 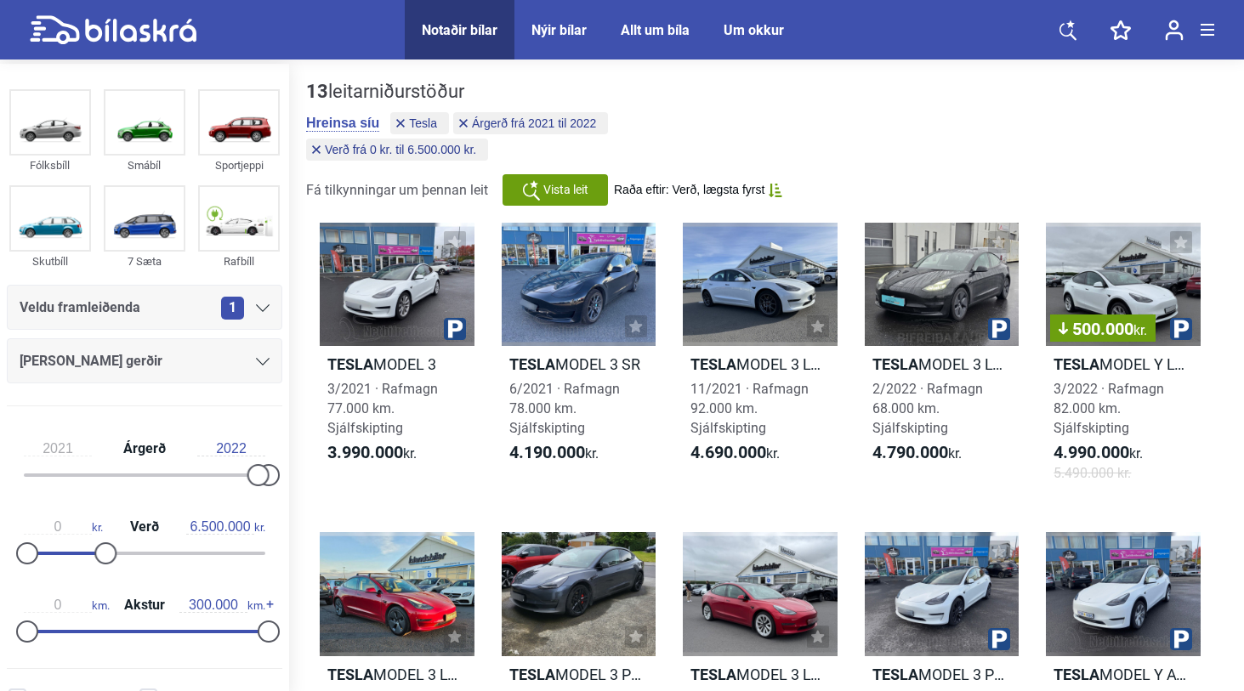 I want to click on a: TeslaMODEL 3 LONG RANGE AWD2/2022 · Rafmagn68.000 km. Sjálfskipting4.790.000kr., so click(x=942, y=360).